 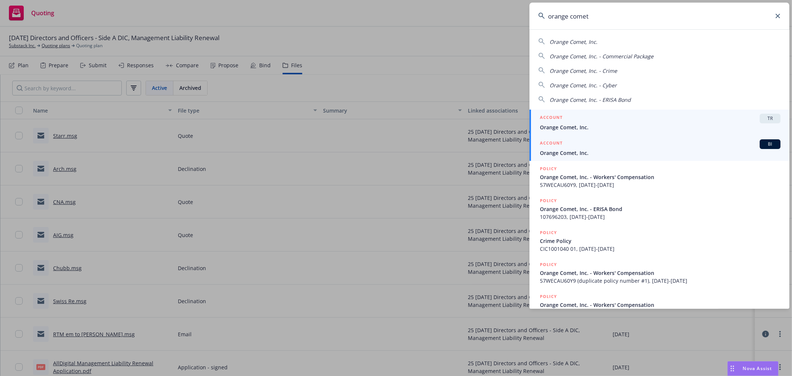 I want to click on span: Orange Comet, Inc. - Cyber, so click(x=583, y=85).